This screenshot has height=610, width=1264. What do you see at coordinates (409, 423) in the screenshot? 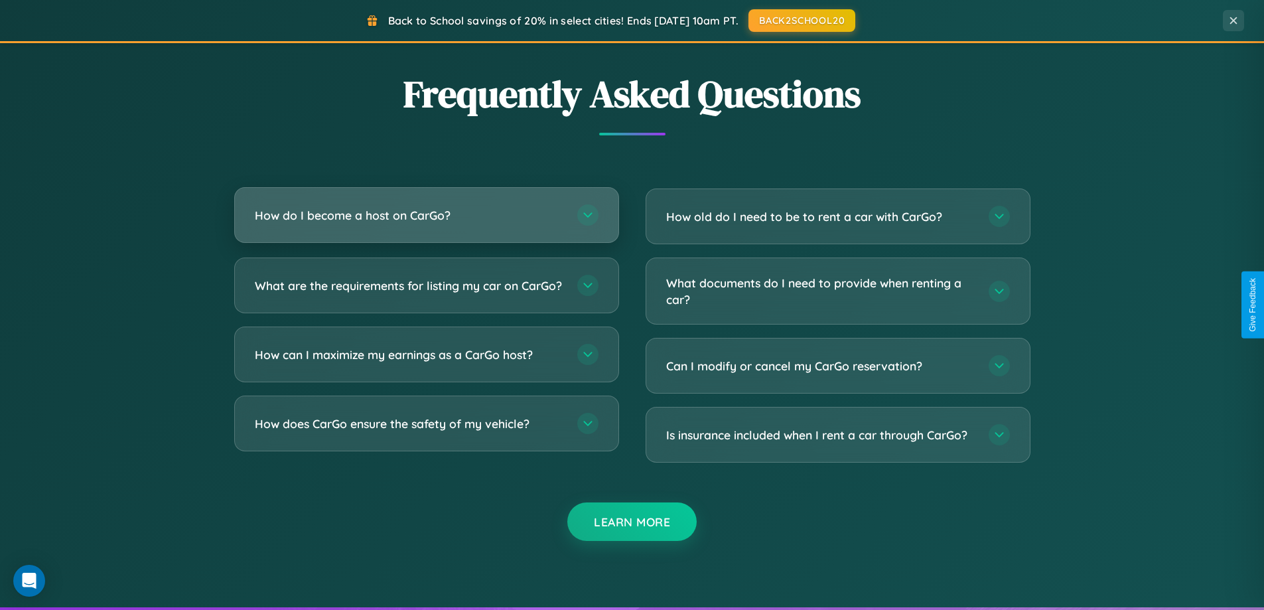
I see `h3: How does CarGo ensure the safety of my vehicle?` at bounding box center [409, 423].